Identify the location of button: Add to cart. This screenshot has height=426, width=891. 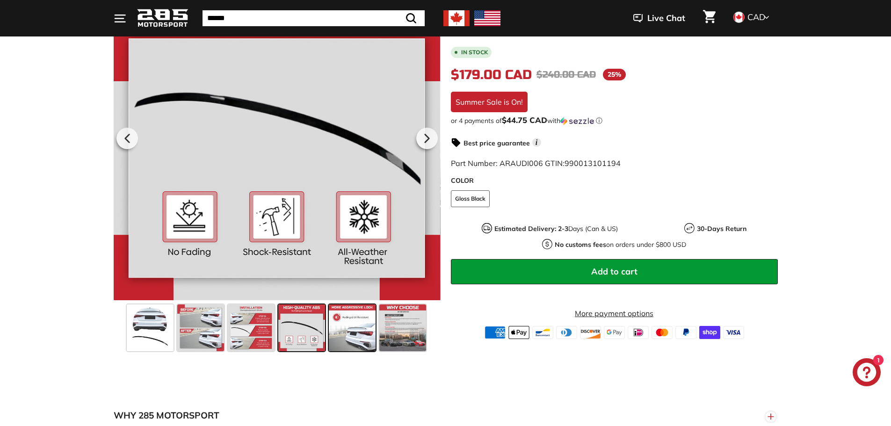
(614, 272).